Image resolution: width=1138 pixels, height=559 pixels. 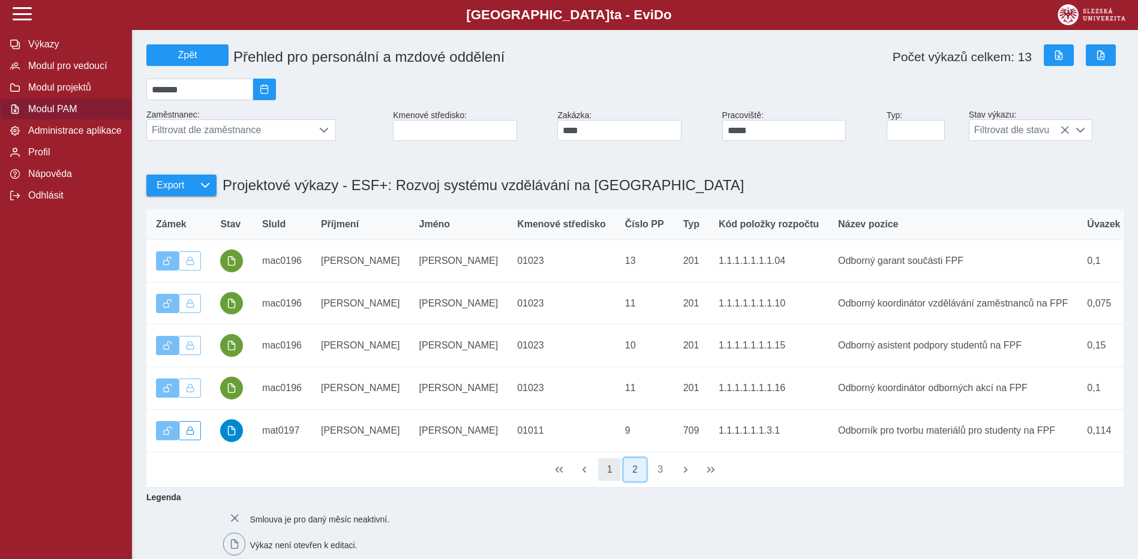 What do you see at coordinates (768, 388) in the screenshot?
I see `td: 1.1.1.1.1.1.1.16` at bounding box center [768, 388].